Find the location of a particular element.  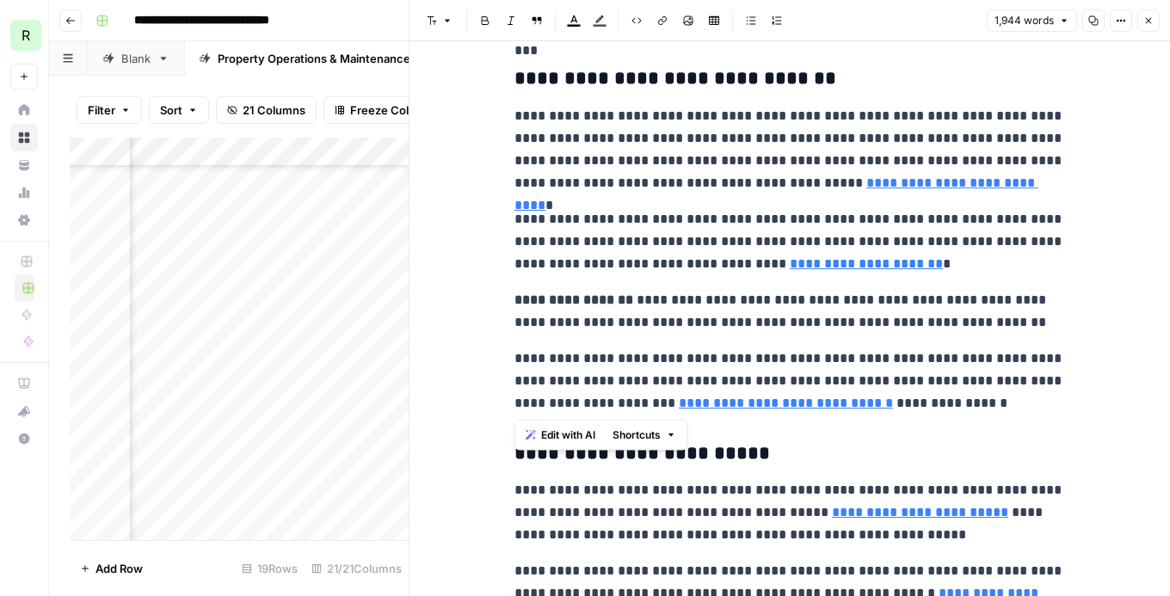

button: 21 Columns is located at coordinates (266, 110).